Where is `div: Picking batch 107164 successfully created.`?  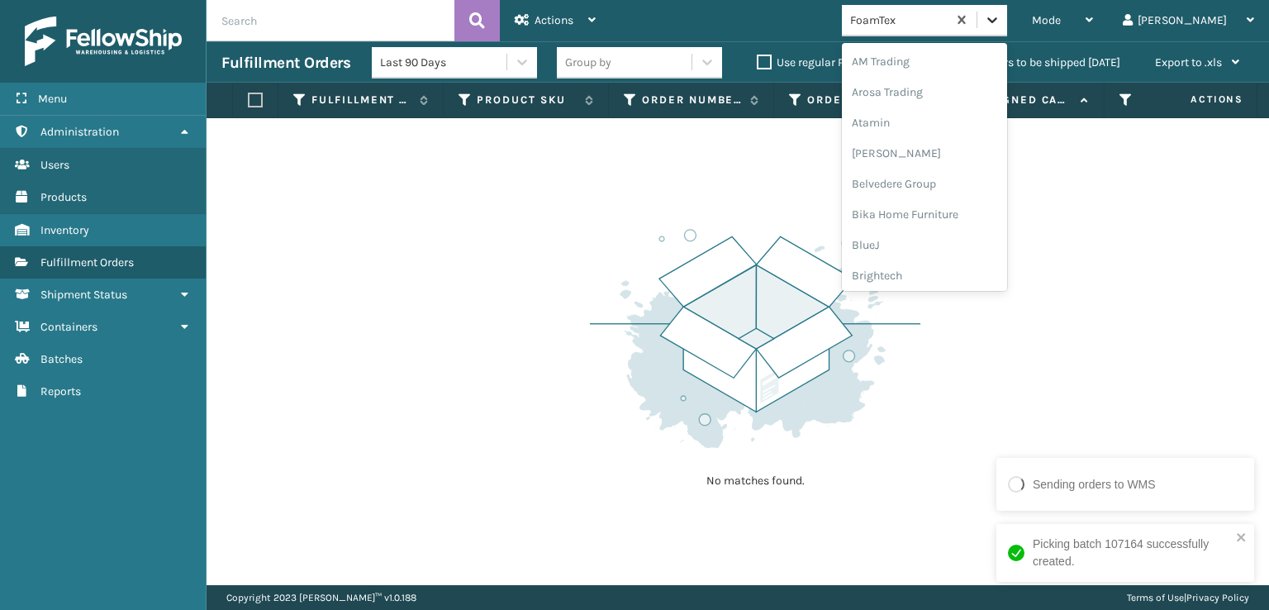 div: Picking batch 107164 successfully created. is located at coordinates (1132, 553).